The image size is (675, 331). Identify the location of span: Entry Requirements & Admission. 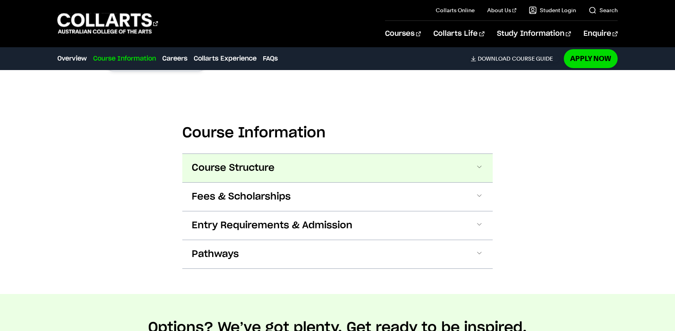
(272, 225).